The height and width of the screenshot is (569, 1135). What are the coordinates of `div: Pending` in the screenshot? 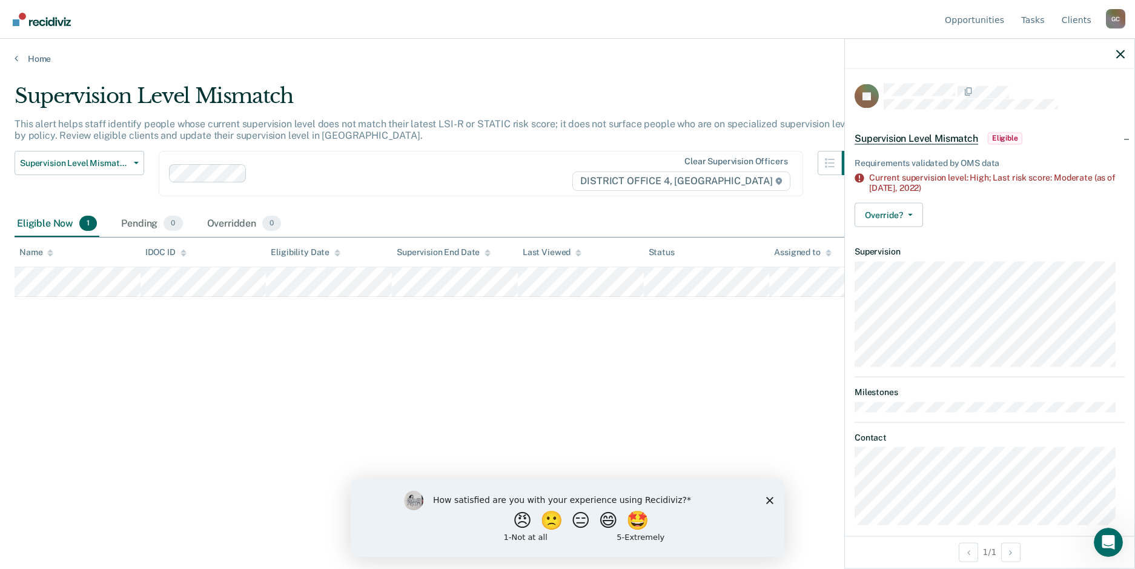 It's located at (151, 224).